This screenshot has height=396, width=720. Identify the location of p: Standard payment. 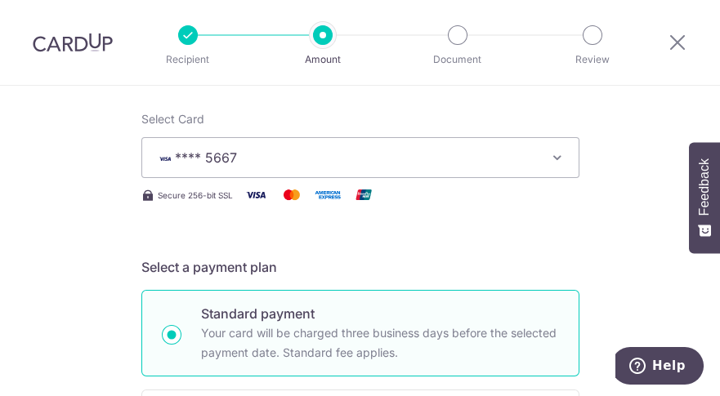
(380, 314).